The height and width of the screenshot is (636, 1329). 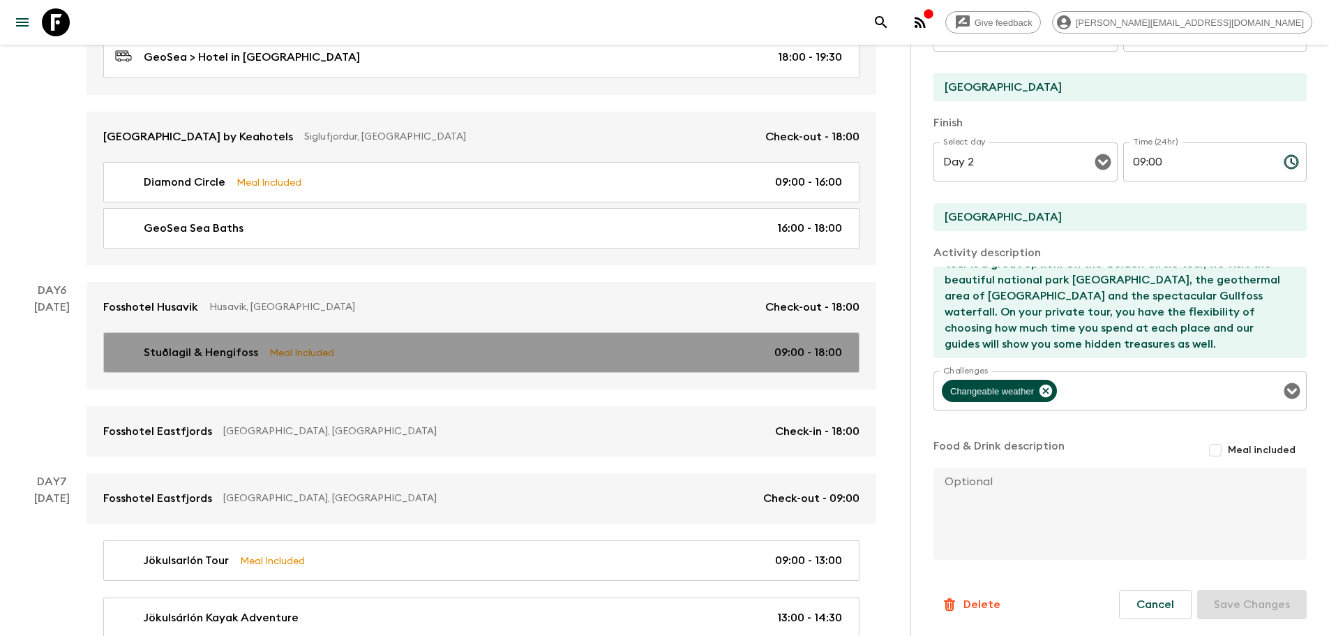 What do you see at coordinates (809, 618) in the screenshot?
I see `p: 13:00 - 14:30` at bounding box center [809, 618].